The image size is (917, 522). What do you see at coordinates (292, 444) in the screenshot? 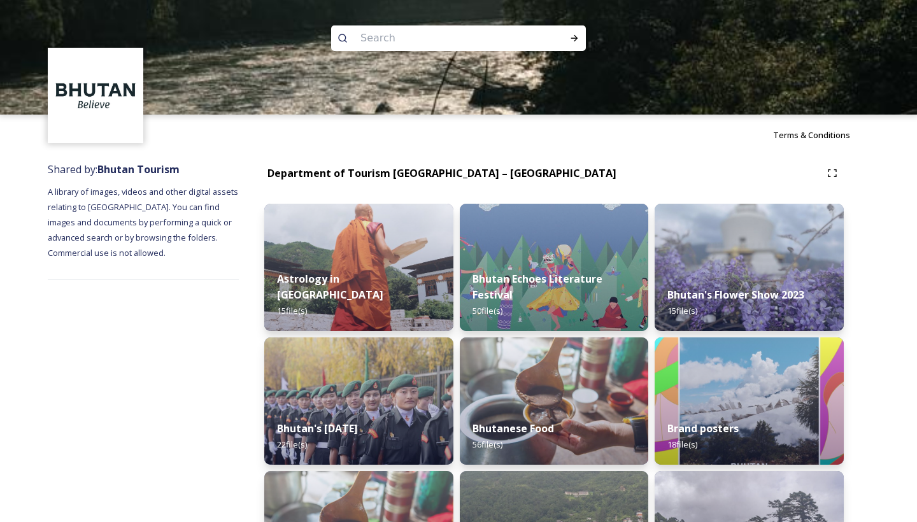
I see `span: 22 file(s)` at bounding box center [292, 444].